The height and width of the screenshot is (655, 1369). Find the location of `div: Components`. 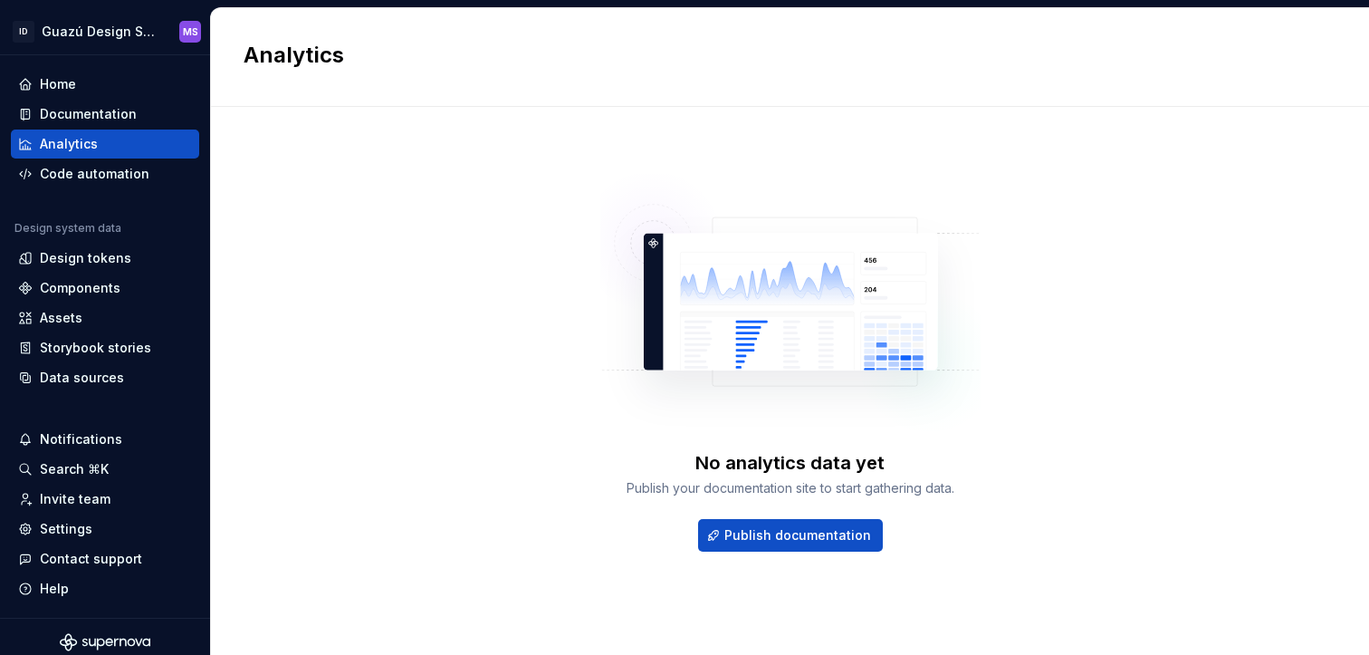

div: Components is located at coordinates (80, 288).